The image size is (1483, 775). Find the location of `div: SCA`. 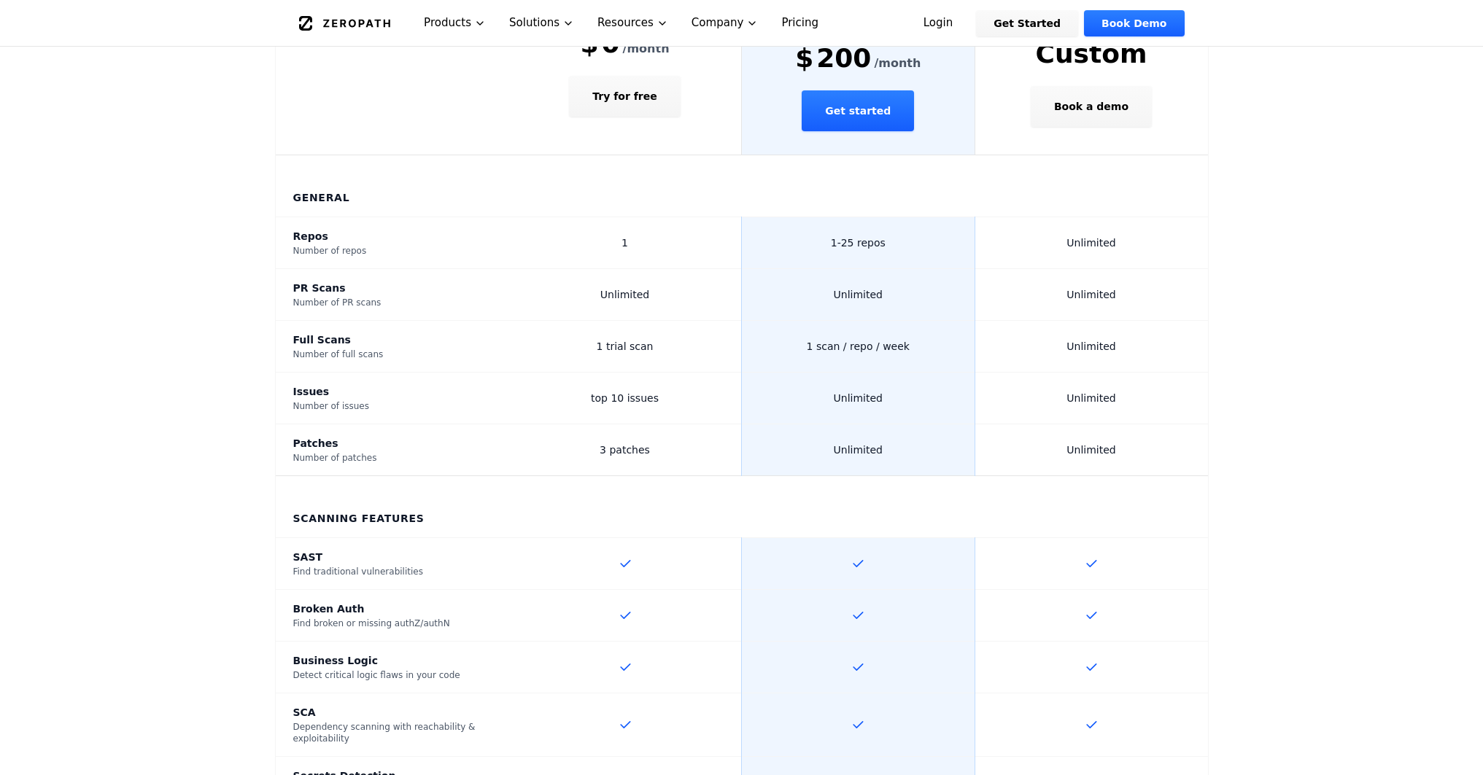

div: SCA is located at coordinates (392, 713).